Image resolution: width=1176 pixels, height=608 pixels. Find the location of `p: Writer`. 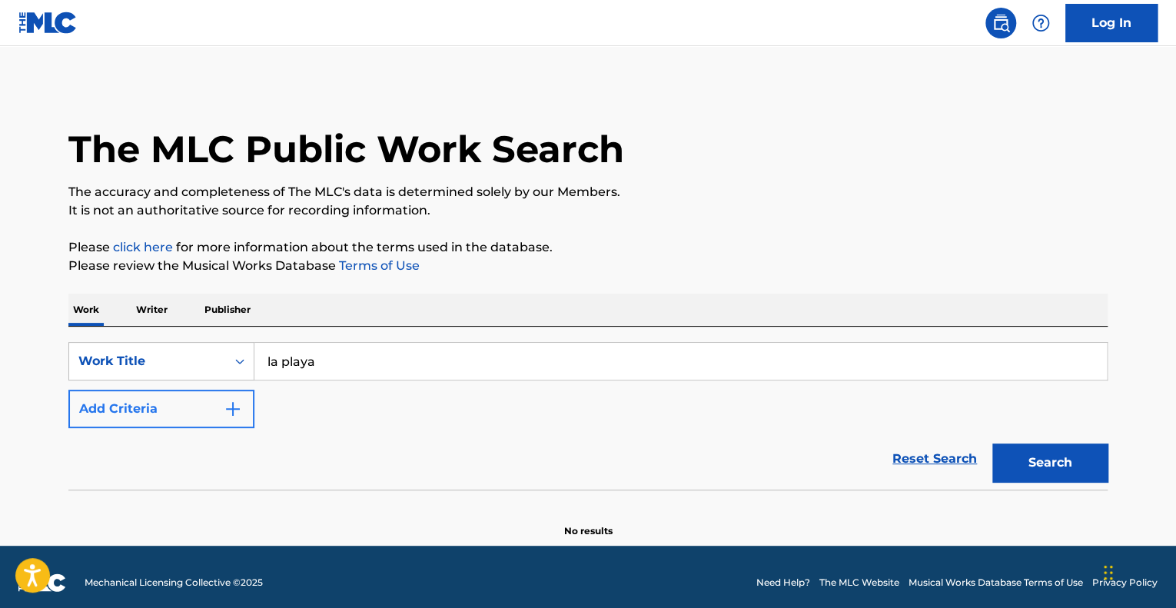

p: Writer is located at coordinates (151, 310).